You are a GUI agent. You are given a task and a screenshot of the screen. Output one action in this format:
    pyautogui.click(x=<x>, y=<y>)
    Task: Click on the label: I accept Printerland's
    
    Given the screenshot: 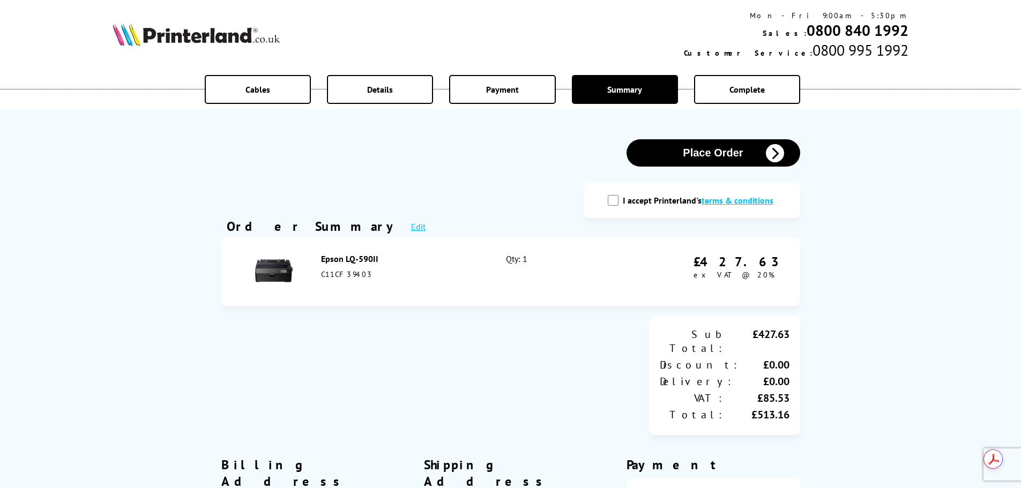 What is the action you would take?
    pyautogui.click(x=701, y=201)
    